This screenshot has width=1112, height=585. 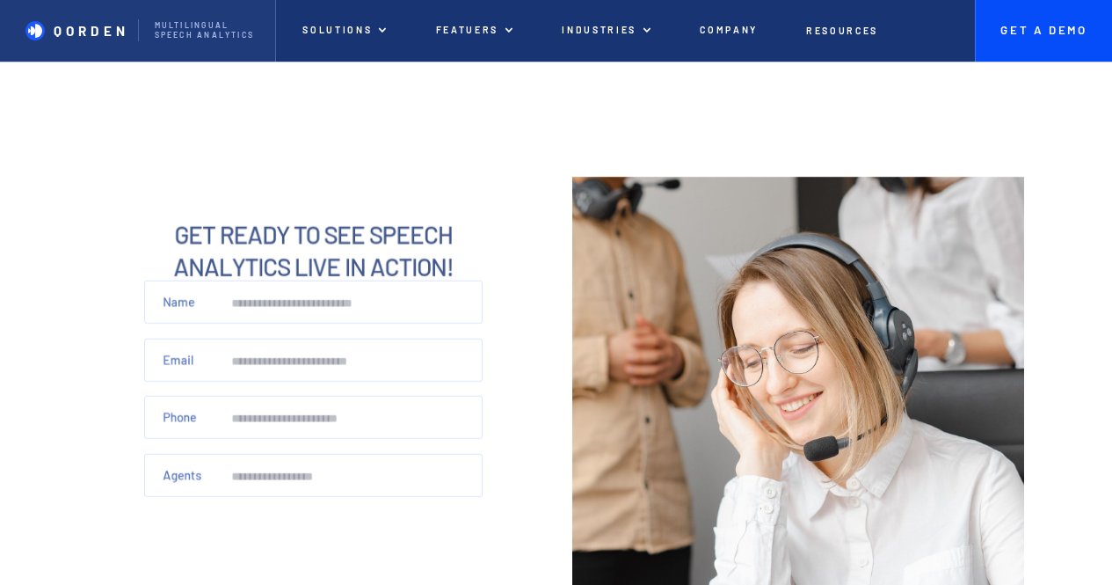 I want to click on p: Solutions, so click(x=337, y=30).